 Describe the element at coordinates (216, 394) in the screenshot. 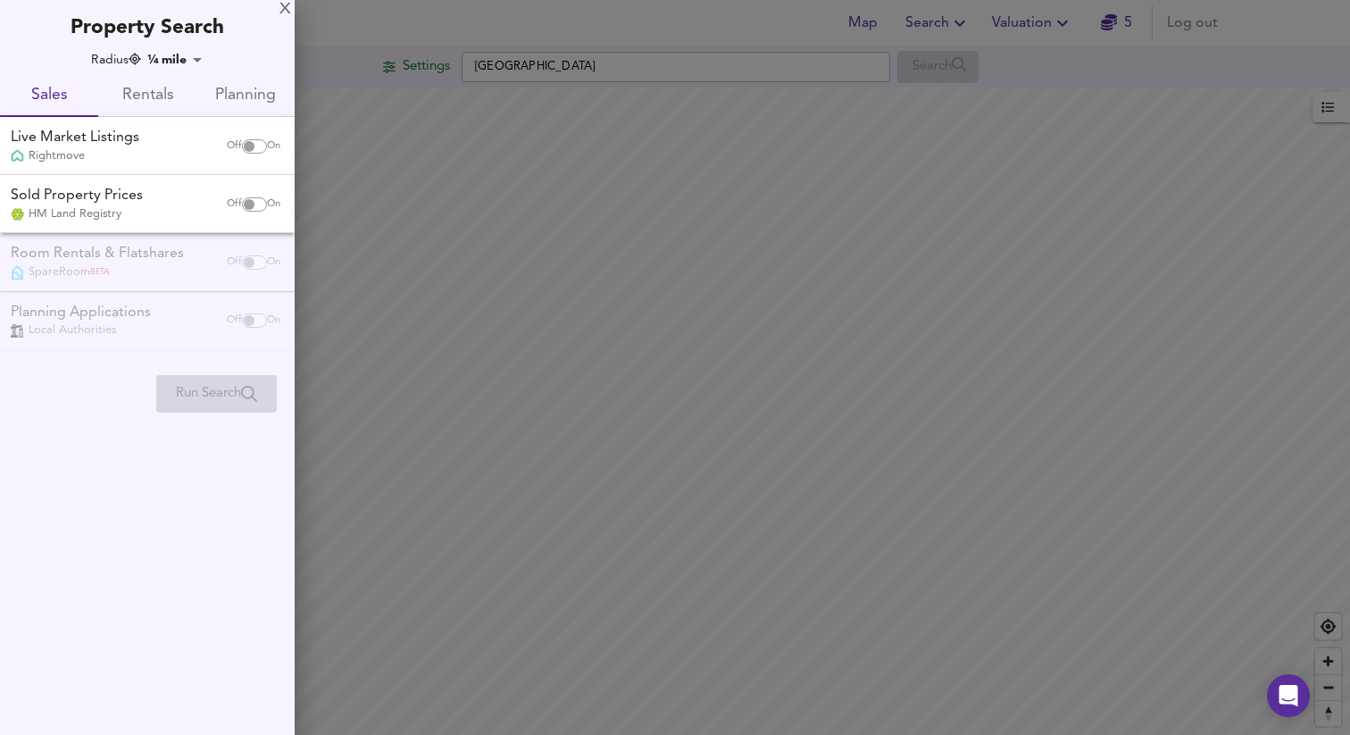

I see `div: Please enable at least one data source to run a search` at that location.